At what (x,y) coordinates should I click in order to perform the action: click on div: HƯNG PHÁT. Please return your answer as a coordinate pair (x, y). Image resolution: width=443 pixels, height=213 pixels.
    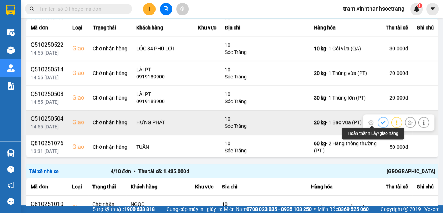
    Looking at the image, I should click on (163, 122).